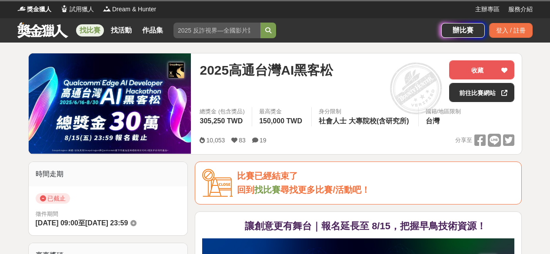 The width and height of the screenshot is (550, 254). I want to click on div: 辦比賽, so click(463, 30).